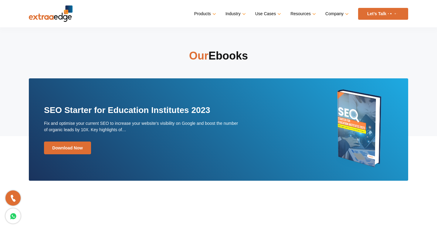  What do you see at coordinates (67, 148) in the screenshot?
I see `a: Download Now` at bounding box center [67, 148].